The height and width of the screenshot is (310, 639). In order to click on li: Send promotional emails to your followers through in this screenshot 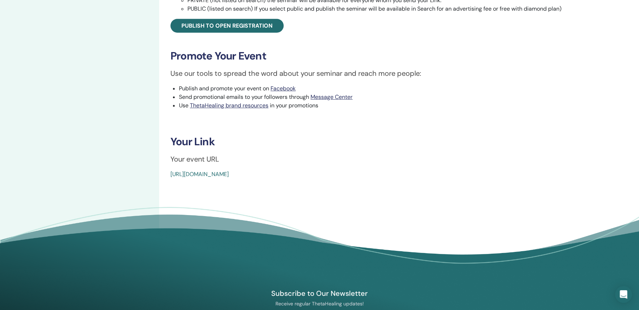, I will do `click(376, 97)`.